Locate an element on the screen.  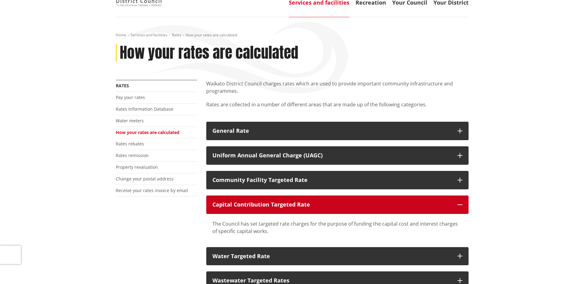
button: General Rate is located at coordinates (337, 131).